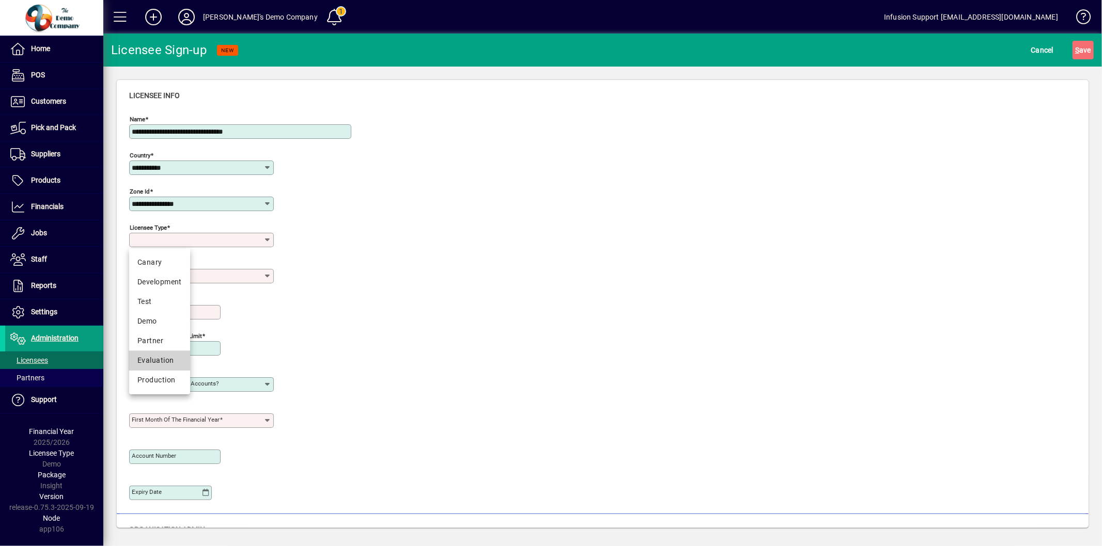  Describe the element at coordinates (54, 128) in the screenshot. I see `a: Pick and Pack` at that location.